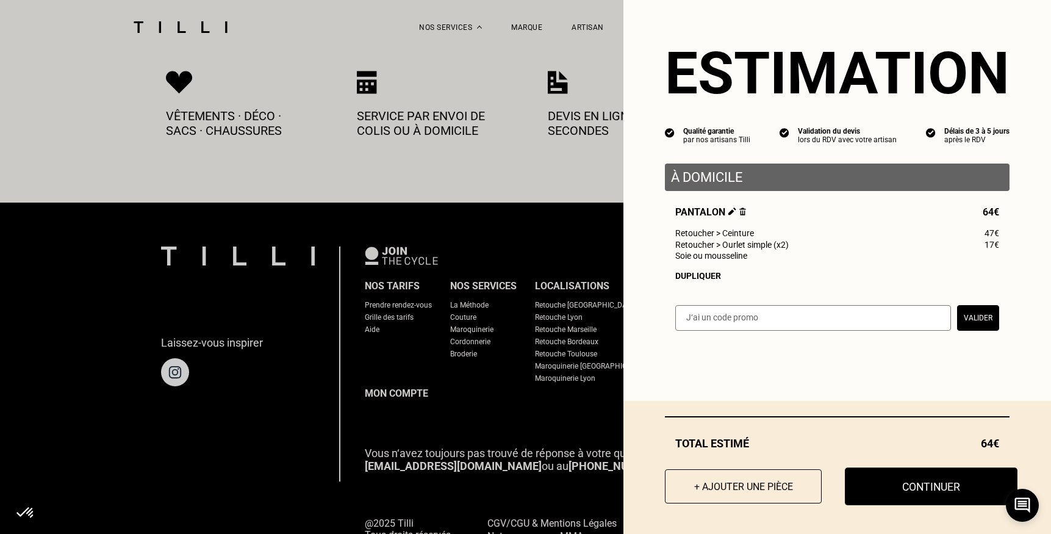 Image resolution: width=1051 pixels, height=534 pixels. What do you see at coordinates (847, 131) in the screenshot?
I see `div: Validation du devis` at bounding box center [847, 131].